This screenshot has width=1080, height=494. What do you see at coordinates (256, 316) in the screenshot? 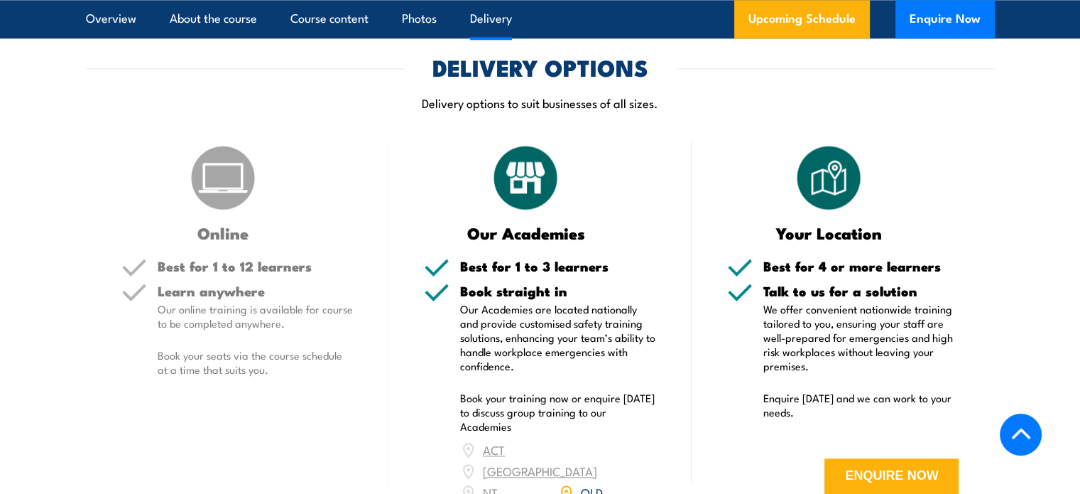
I see `p: Our online training is available for course to be completed anywhere.` at bounding box center [256, 316].